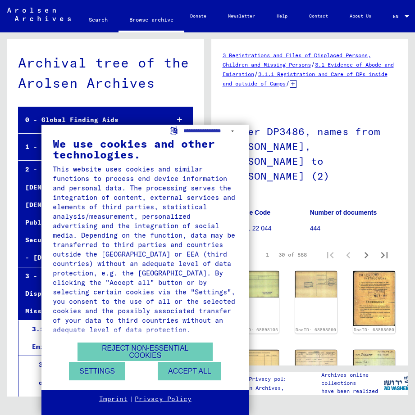 This screenshot has height=415, width=415. I want to click on a: Privacy Policy, so click(163, 399).